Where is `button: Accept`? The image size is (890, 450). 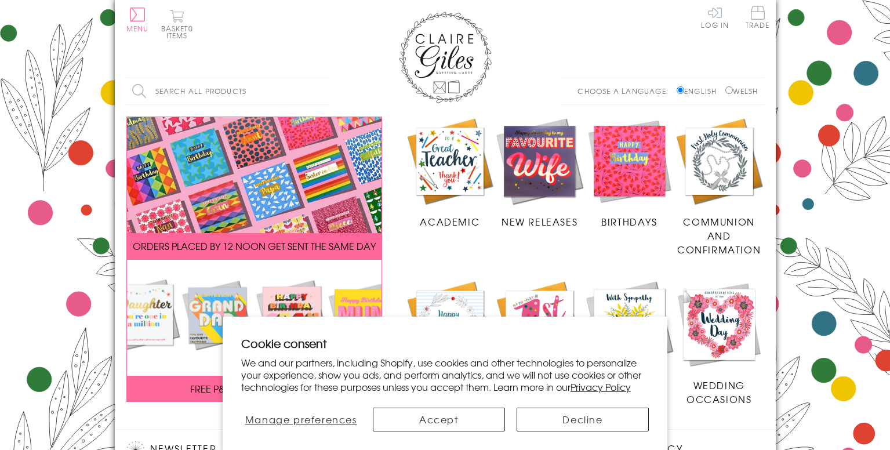
button: Accept is located at coordinates (439, 419).